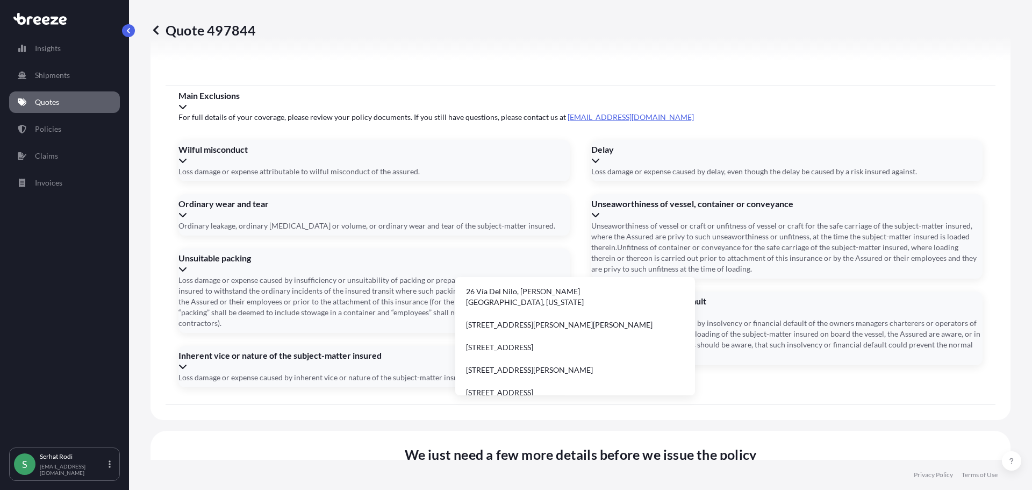  Describe the element at coordinates (787, 247) in the screenshot. I see `span: Unseaworthiness of vessel or craft or unfitness of vessel or craft for the safe carriage of the s...` at that location.